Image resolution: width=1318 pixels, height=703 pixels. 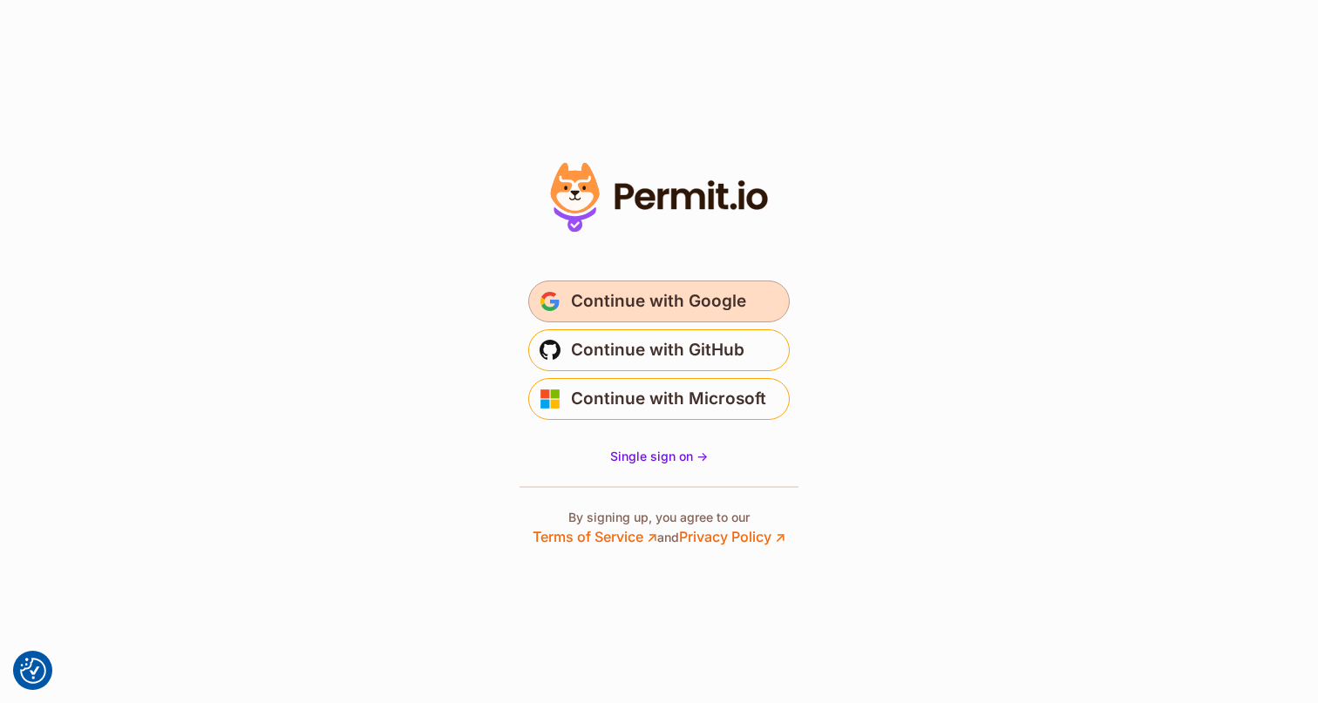 I want to click on a: Privacy Policy ↗, so click(x=732, y=537).